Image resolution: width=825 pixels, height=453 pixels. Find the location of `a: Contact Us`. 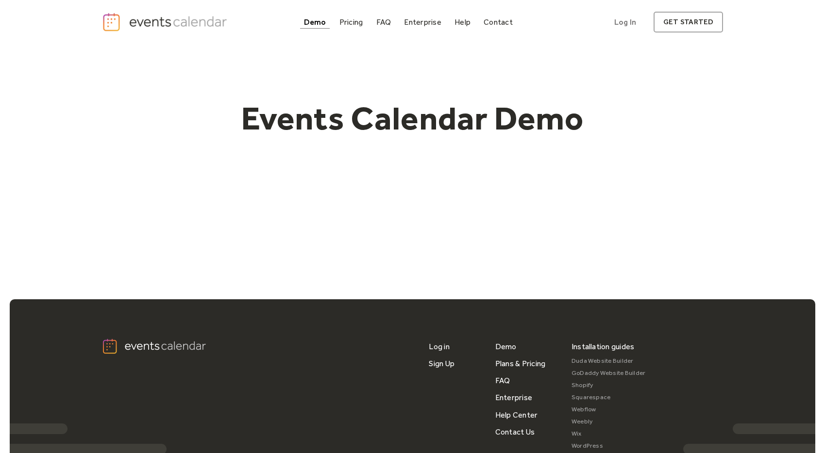

a: Contact Us is located at coordinates (515, 432).